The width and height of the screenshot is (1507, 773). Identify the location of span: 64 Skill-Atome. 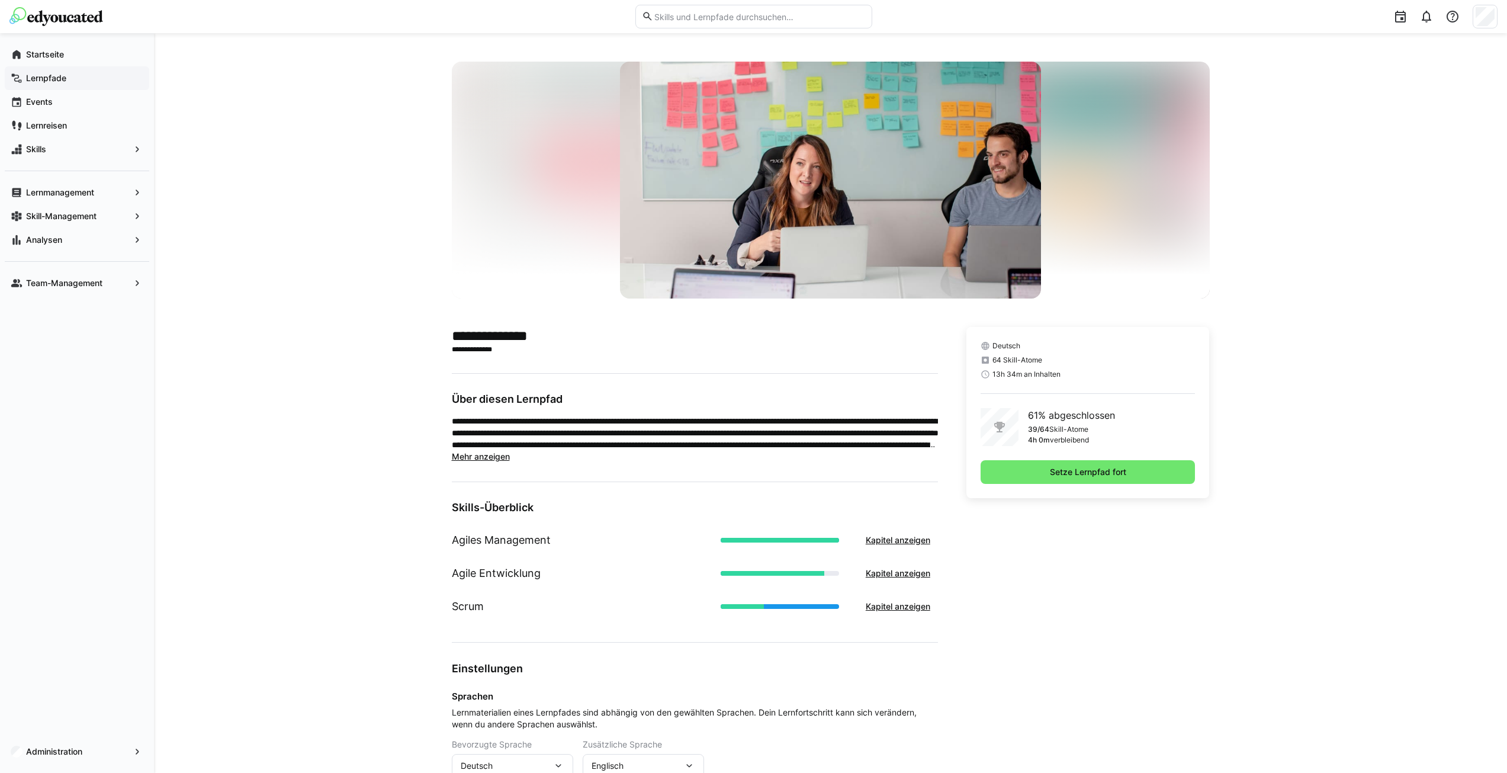
(1017, 360).